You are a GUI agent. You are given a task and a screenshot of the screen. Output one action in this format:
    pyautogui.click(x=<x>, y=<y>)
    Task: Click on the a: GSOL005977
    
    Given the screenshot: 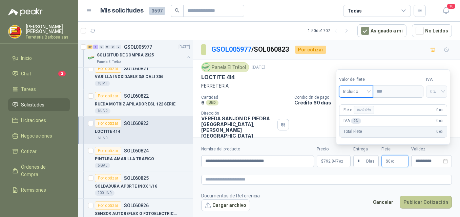 What is the action you would take?
    pyautogui.click(x=231, y=49)
    